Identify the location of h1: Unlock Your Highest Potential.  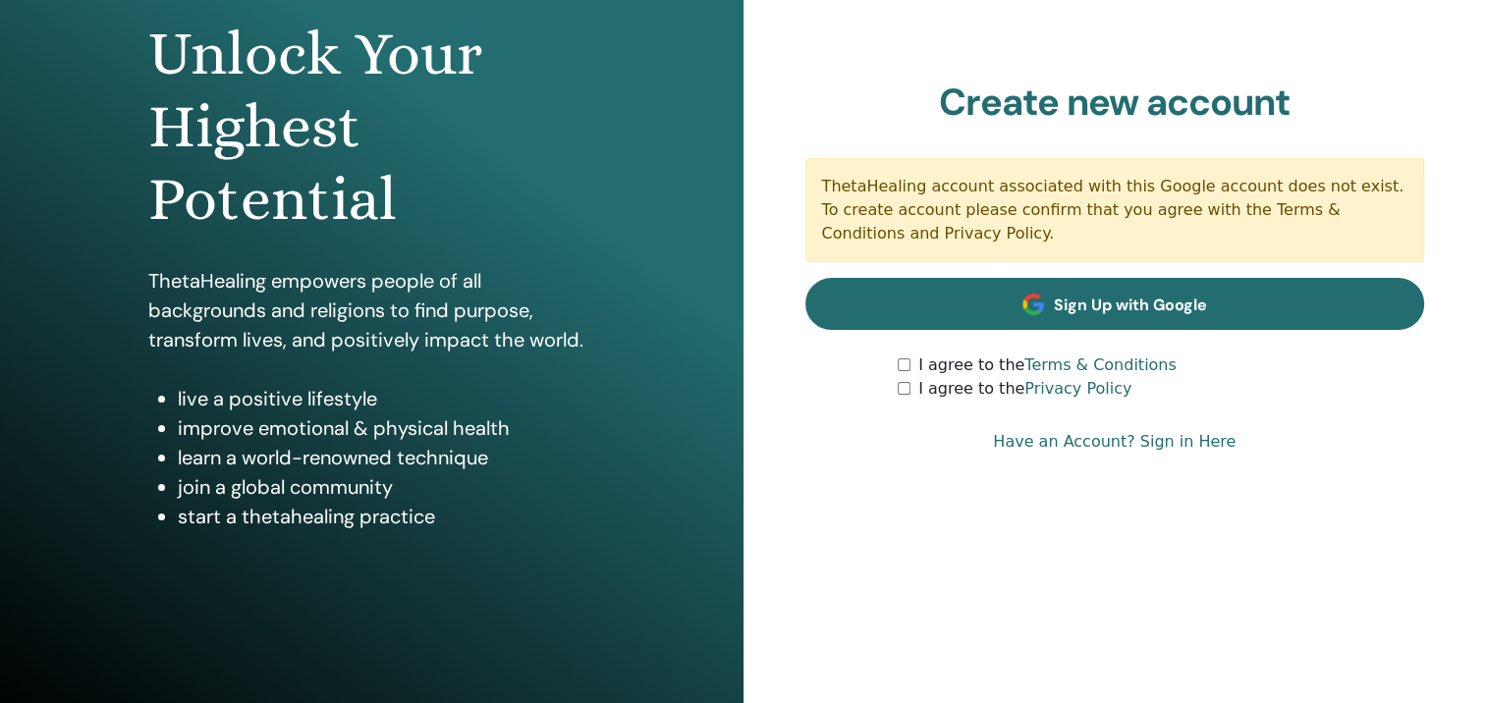
(371, 127).